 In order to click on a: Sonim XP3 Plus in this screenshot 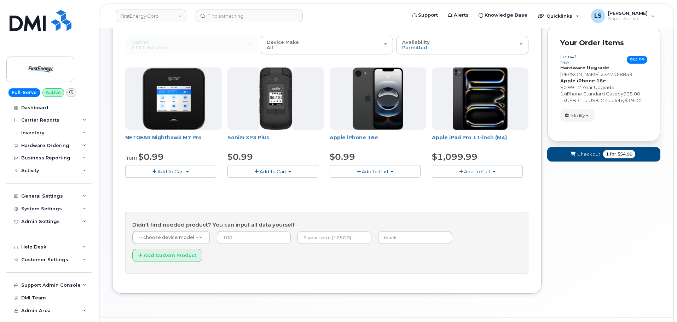, I will do `click(248, 138)`.